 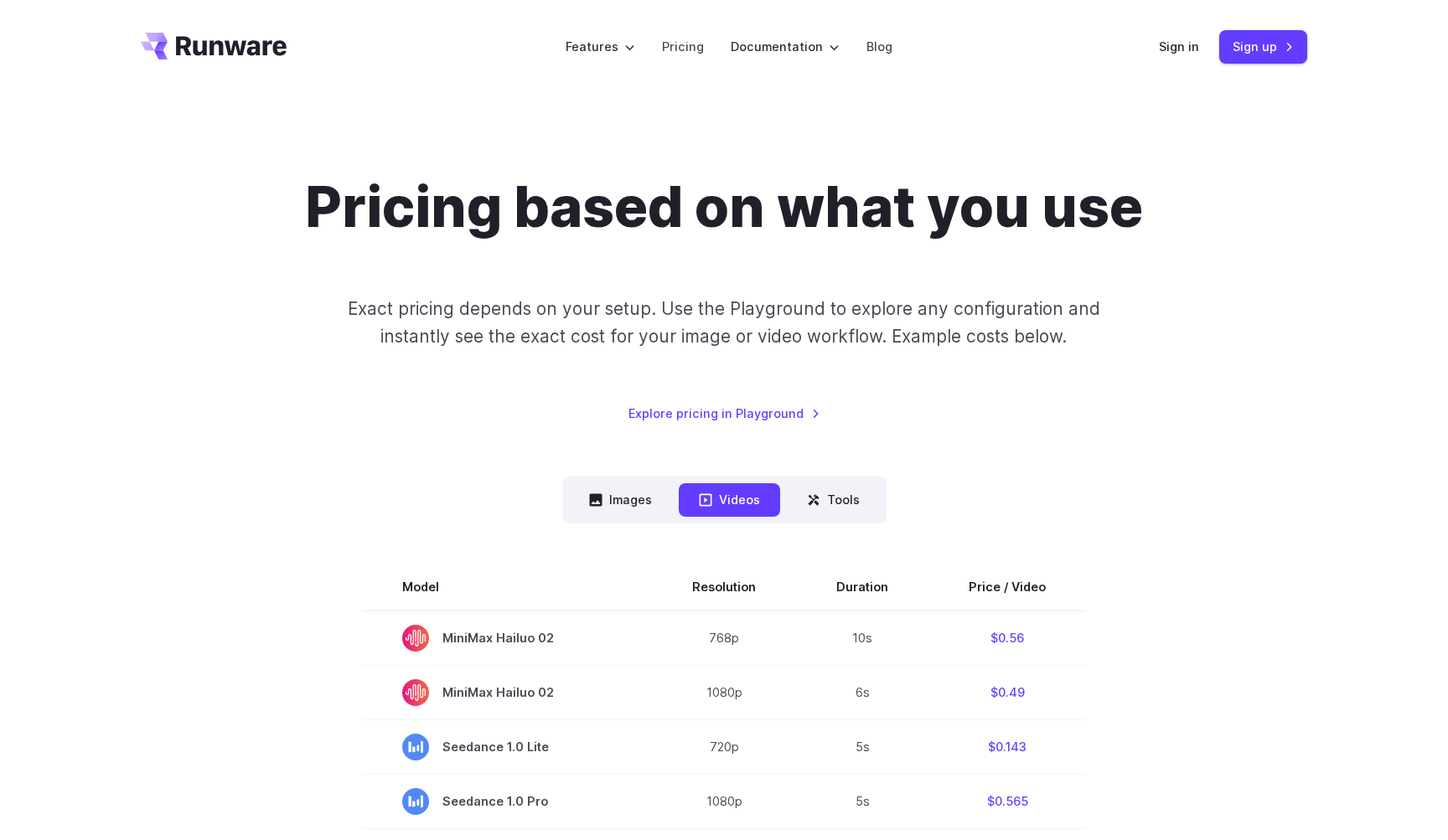 I want to click on button: Images, so click(x=620, y=499).